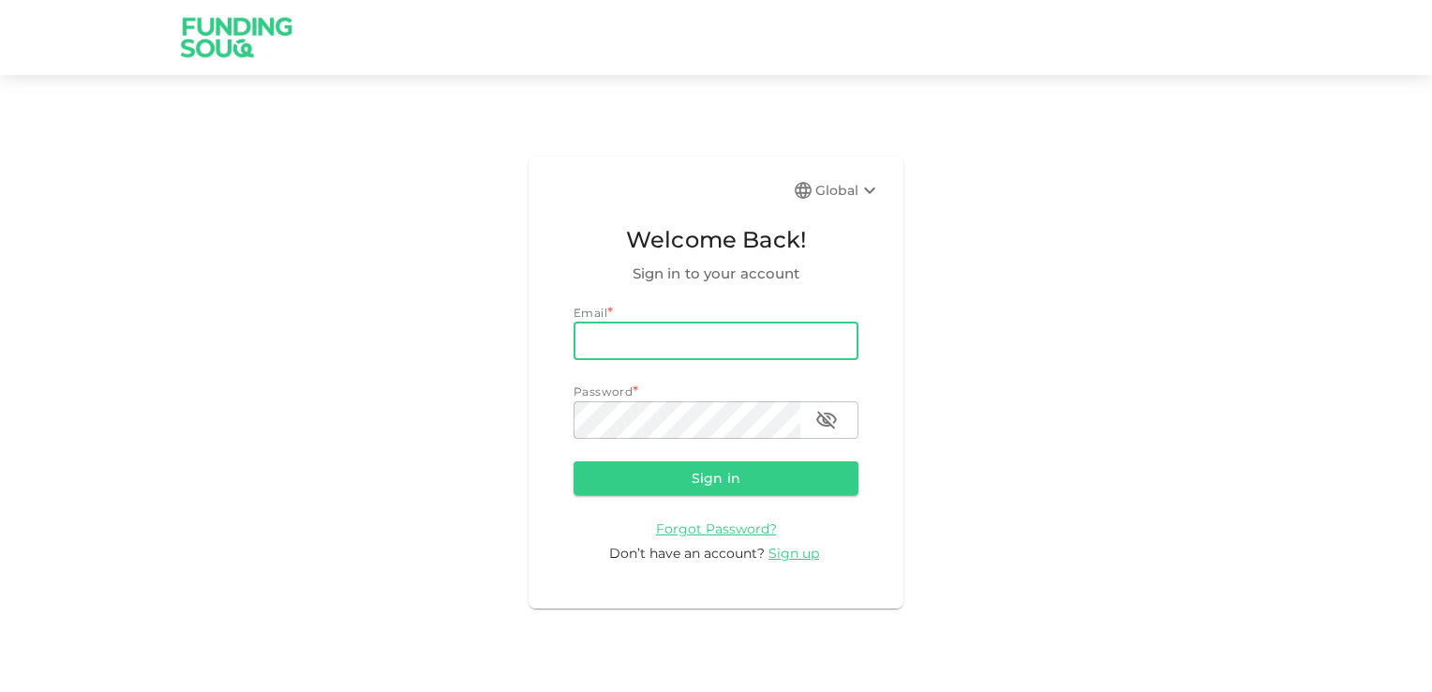  What do you see at coordinates (716, 478) in the screenshot?
I see `button: Sign in` at bounding box center [716, 478].